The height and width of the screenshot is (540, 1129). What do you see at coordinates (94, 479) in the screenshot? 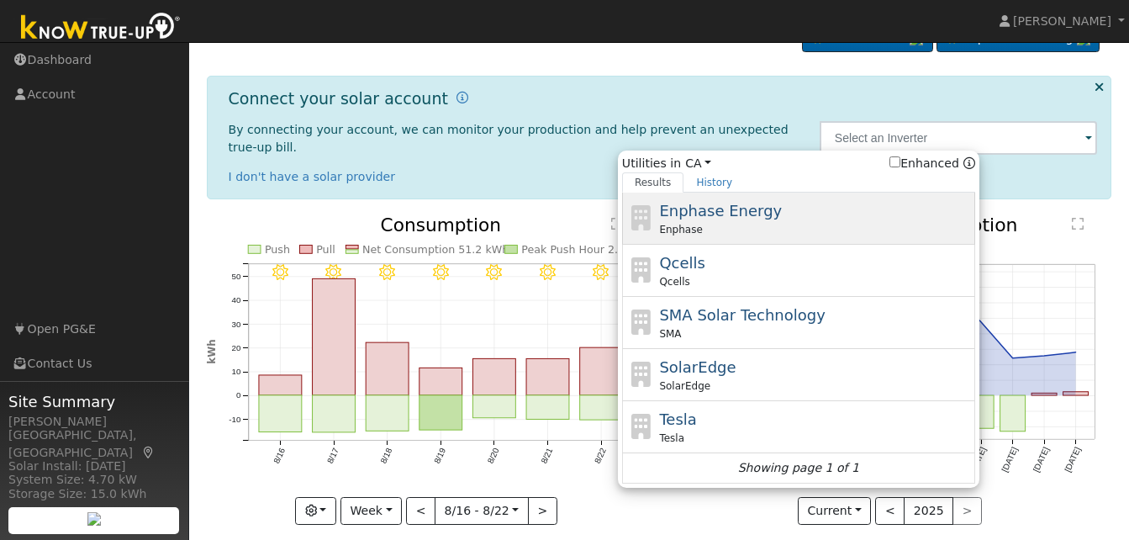
I see `div: System Size: 4.70 kW` at bounding box center [94, 479].